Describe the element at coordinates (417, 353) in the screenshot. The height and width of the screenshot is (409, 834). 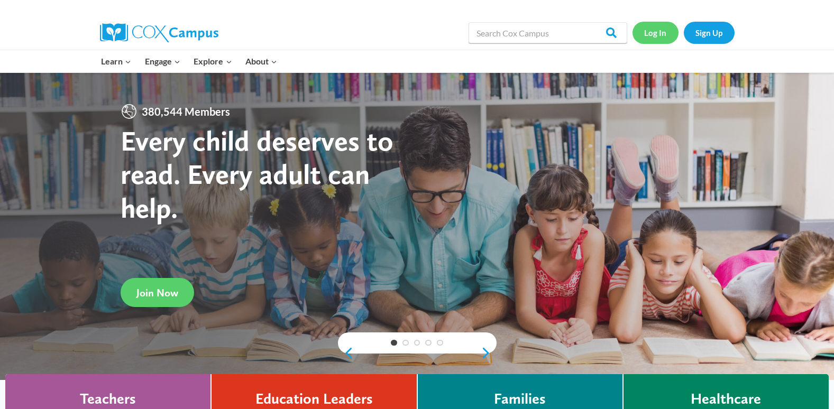
I see `div: content slider buttons` at that location.